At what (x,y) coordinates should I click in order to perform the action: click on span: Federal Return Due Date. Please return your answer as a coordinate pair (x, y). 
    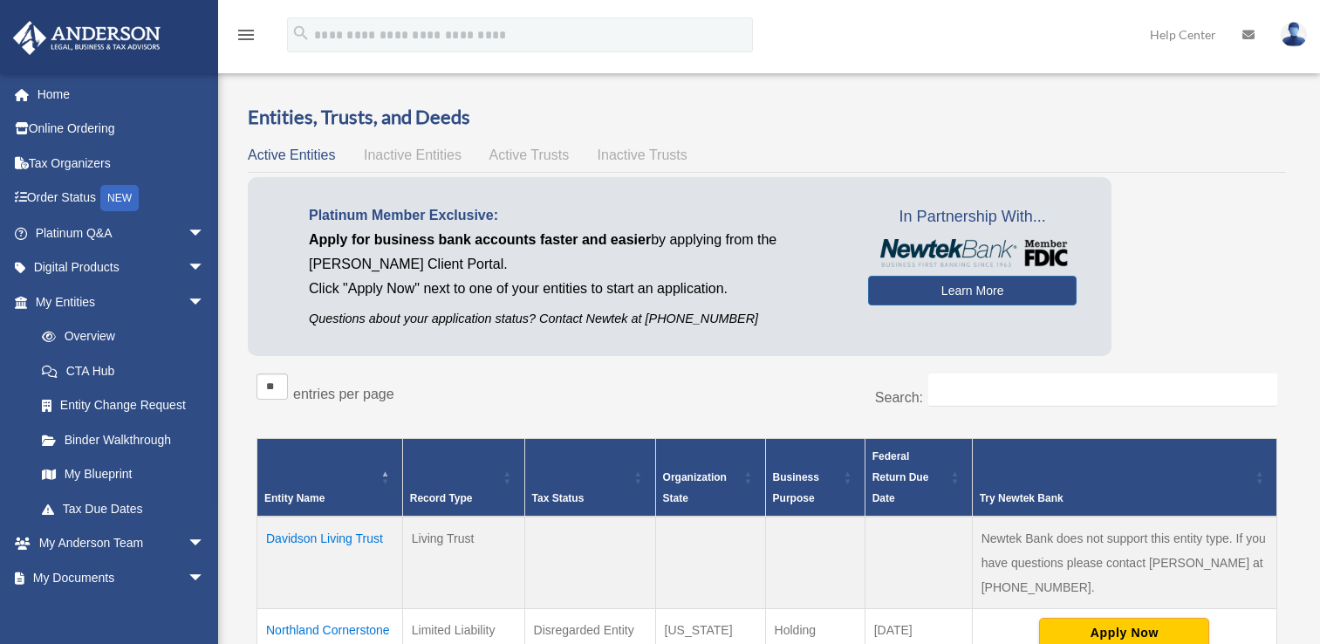
    Looking at the image, I should click on (900, 477).